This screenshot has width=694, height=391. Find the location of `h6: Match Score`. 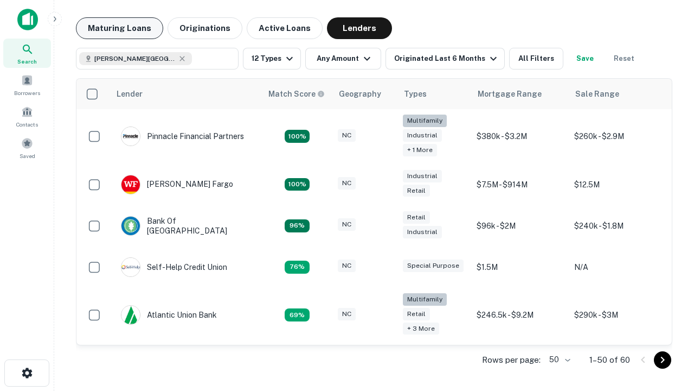

h6: Match Score is located at coordinates (296, 94).